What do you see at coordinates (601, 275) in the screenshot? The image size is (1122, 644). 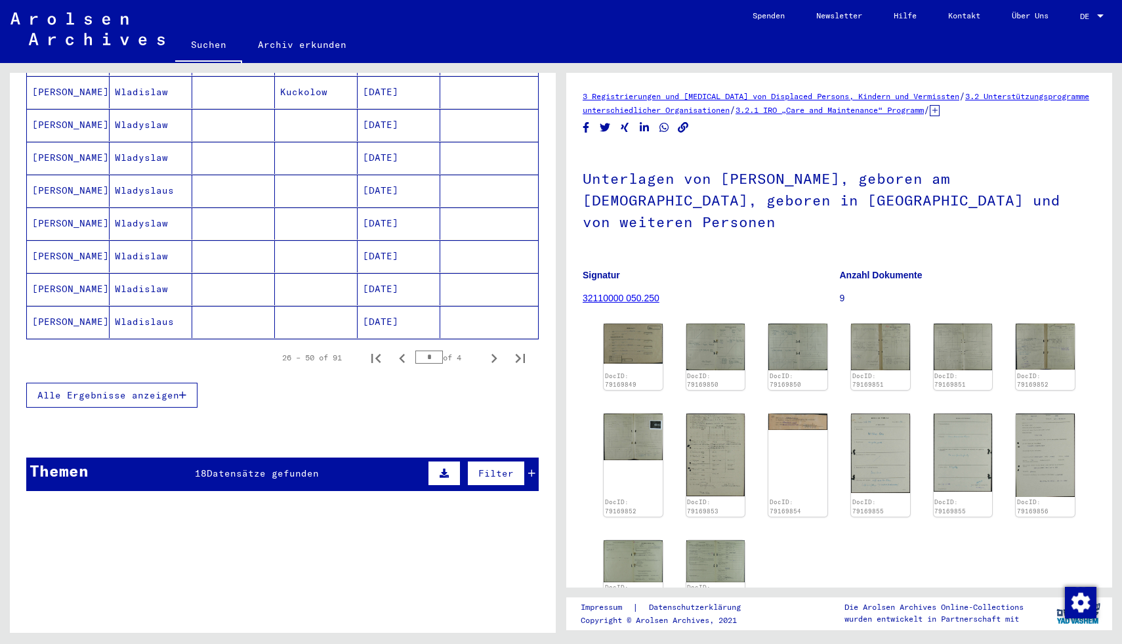 I see `b: Signatur` at bounding box center [601, 275].